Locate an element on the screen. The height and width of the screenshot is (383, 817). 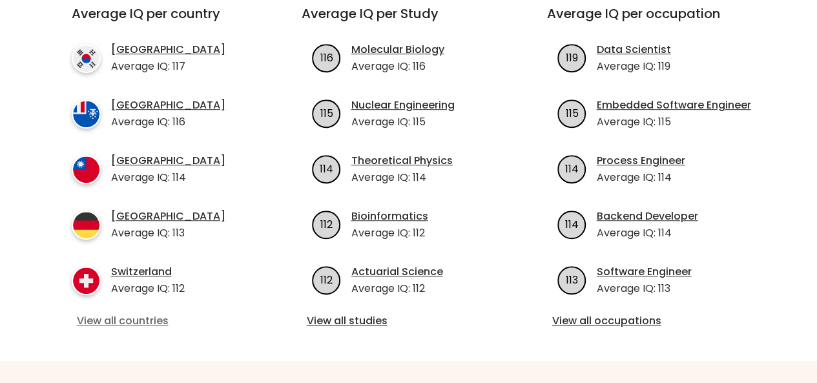
a: Embedded Software Engineer is located at coordinates (673, 105).